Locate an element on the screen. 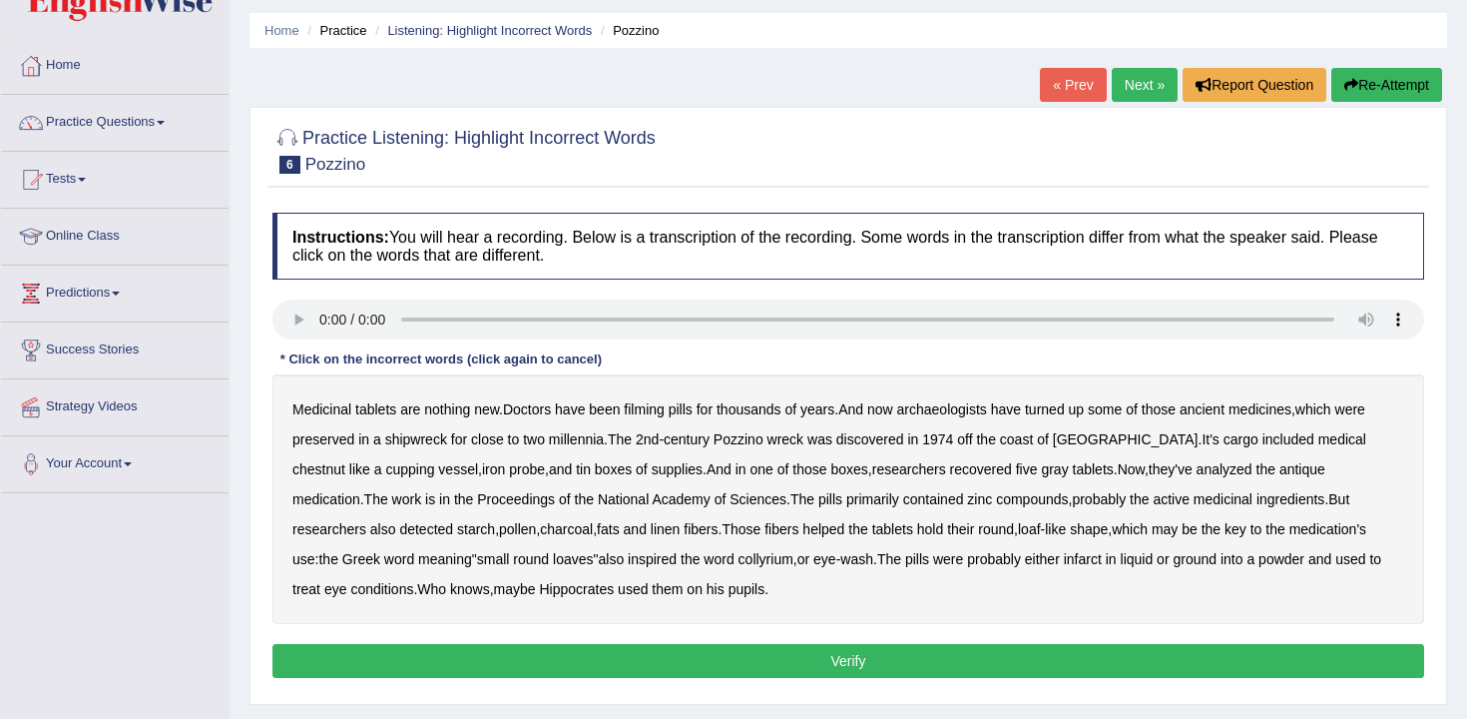  b: probably is located at coordinates (994, 559).